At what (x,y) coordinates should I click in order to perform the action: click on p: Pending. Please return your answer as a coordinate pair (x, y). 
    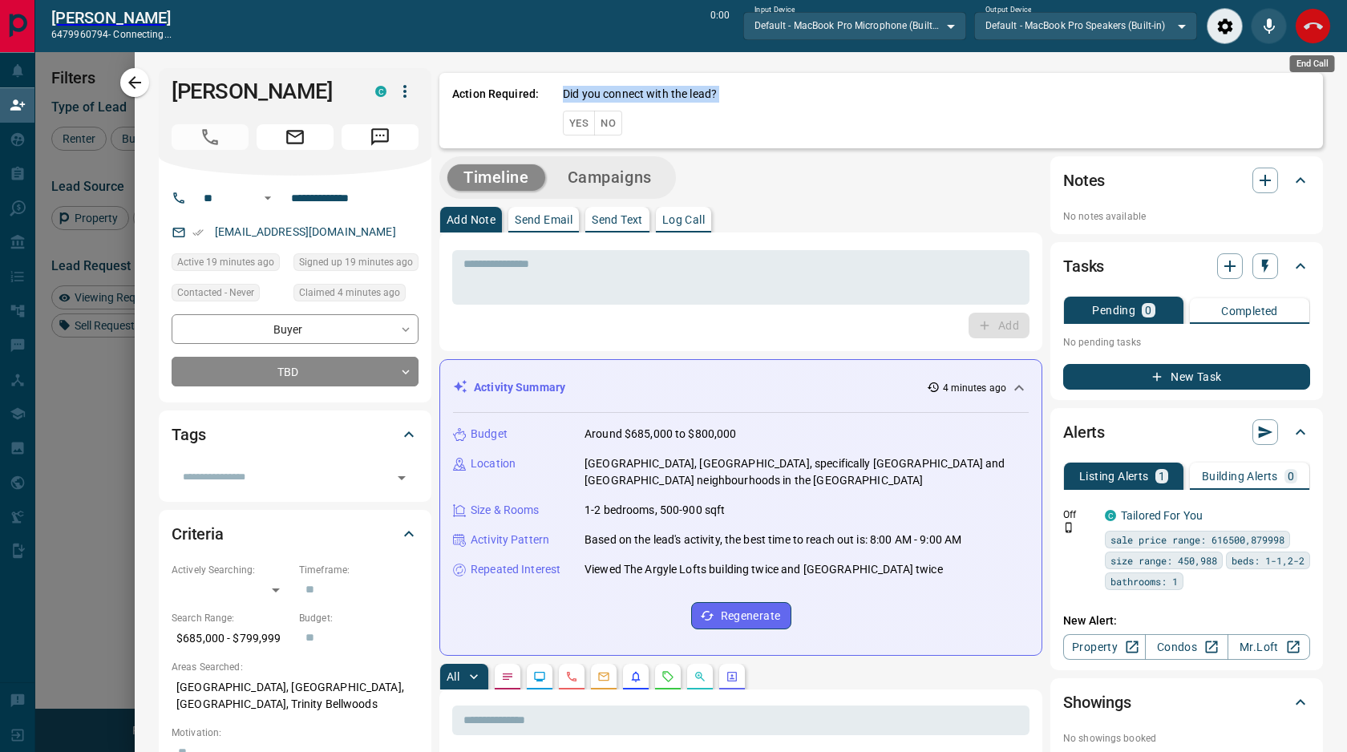
    Looking at the image, I should click on (1113, 310).